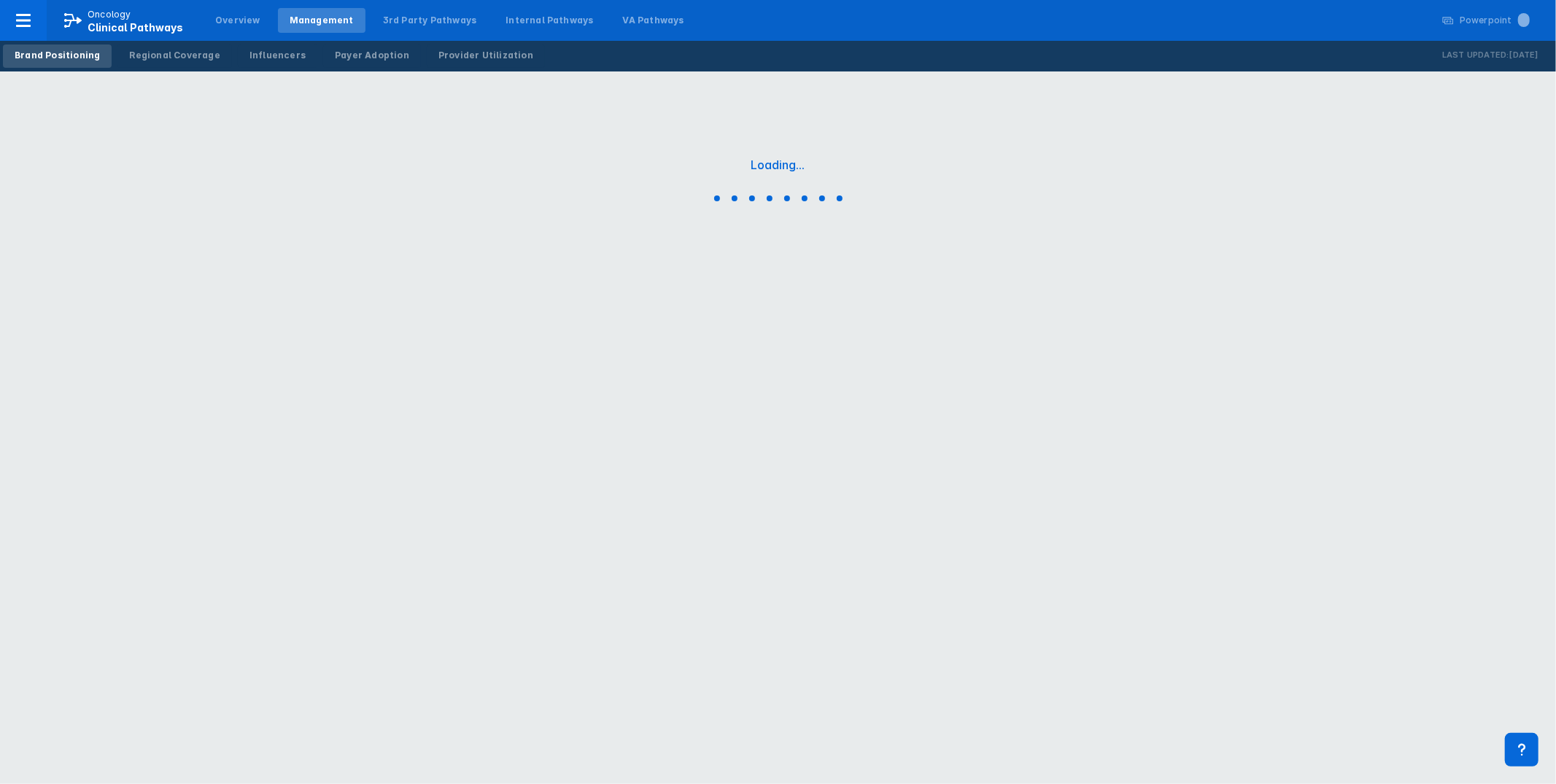 The width and height of the screenshot is (1556, 784). I want to click on div: Overview, so click(238, 20).